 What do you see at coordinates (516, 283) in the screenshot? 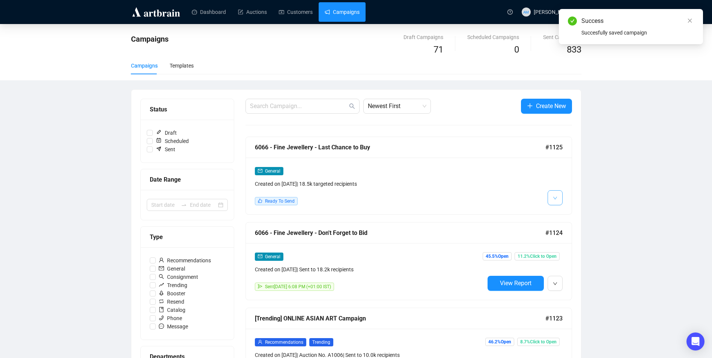
I see `span: View Report` at bounding box center [516, 283].